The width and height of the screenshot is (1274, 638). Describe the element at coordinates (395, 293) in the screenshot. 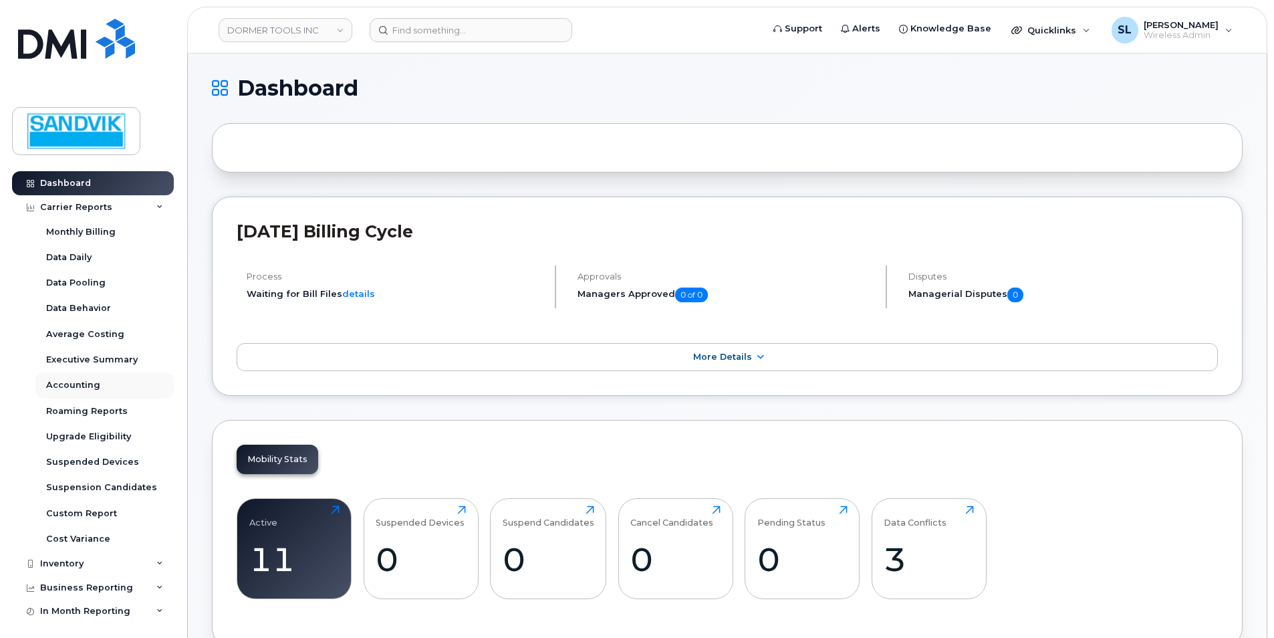

I see `li: Waiting for Bill Files` at that location.